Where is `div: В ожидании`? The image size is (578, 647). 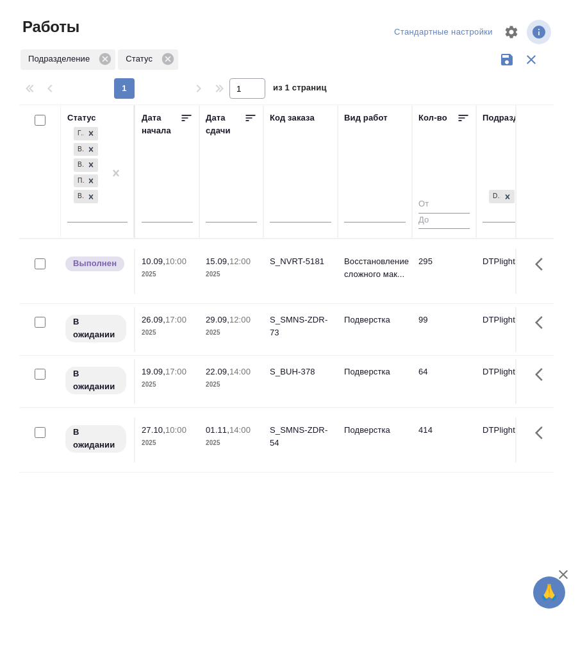
div: В ожидании is located at coordinates (79, 165).